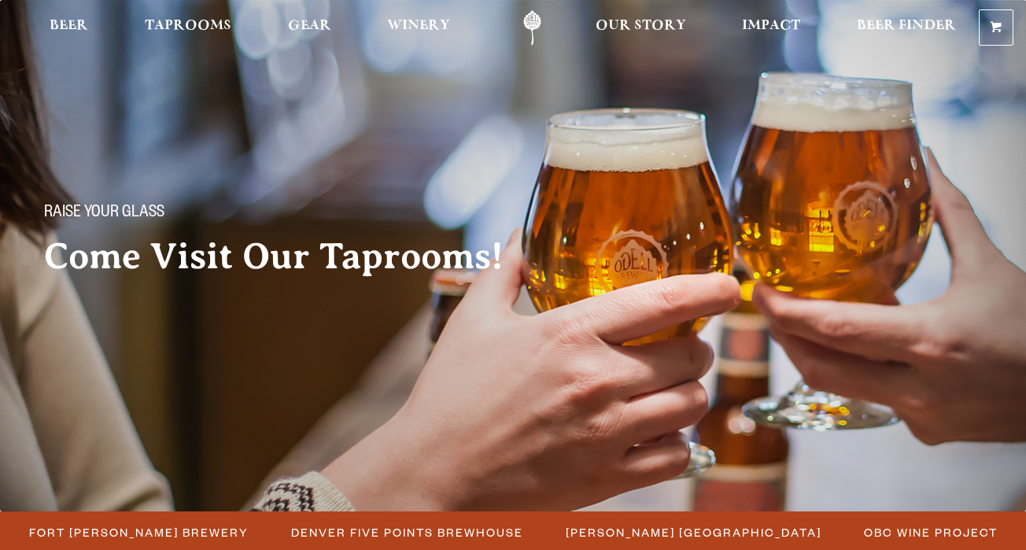 The width and height of the screenshot is (1026, 550). Describe the element at coordinates (188, 26) in the screenshot. I see `span: Taprooms` at that location.